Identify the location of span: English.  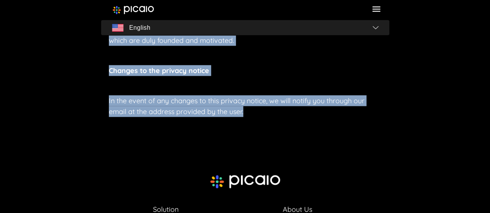
(140, 28).